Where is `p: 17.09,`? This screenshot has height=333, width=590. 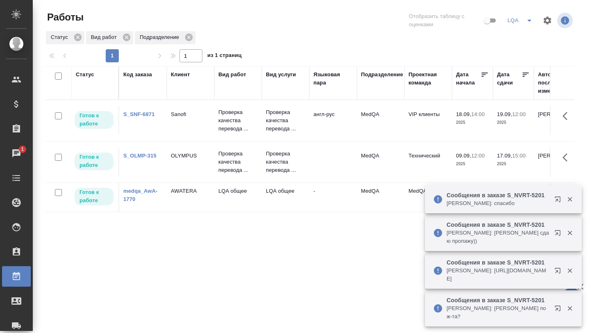
p: 17.09, is located at coordinates (504, 155).